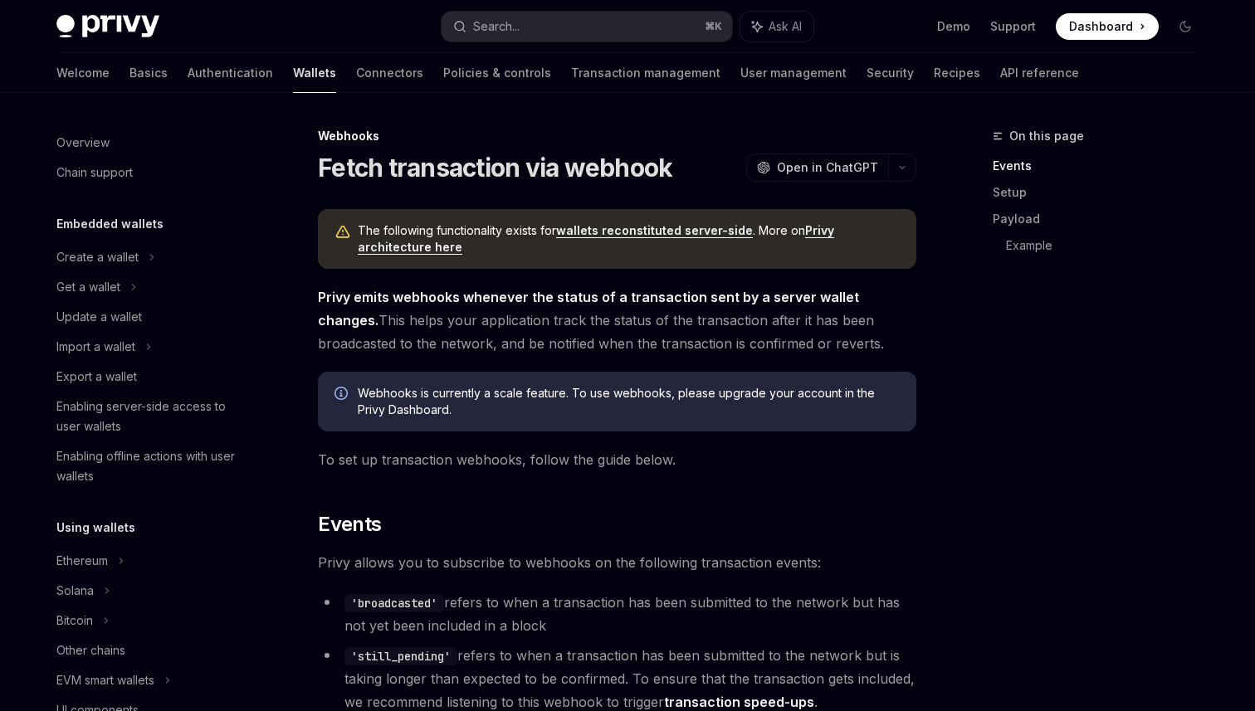 This screenshot has height=711, width=1255. What do you see at coordinates (617, 136) in the screenshot?
I see `div: Webhooks` at bounding box center [617, 136].